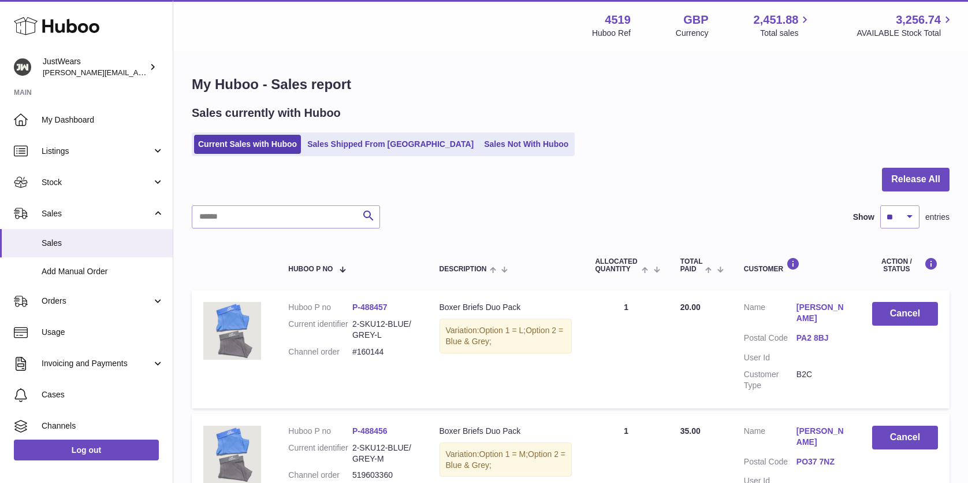  I want to click on strong: GBP, so click(696, 20).